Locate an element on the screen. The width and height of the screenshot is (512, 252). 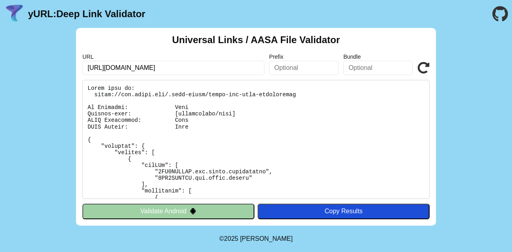
div: Copy Results is located at coordinates (343, 211).